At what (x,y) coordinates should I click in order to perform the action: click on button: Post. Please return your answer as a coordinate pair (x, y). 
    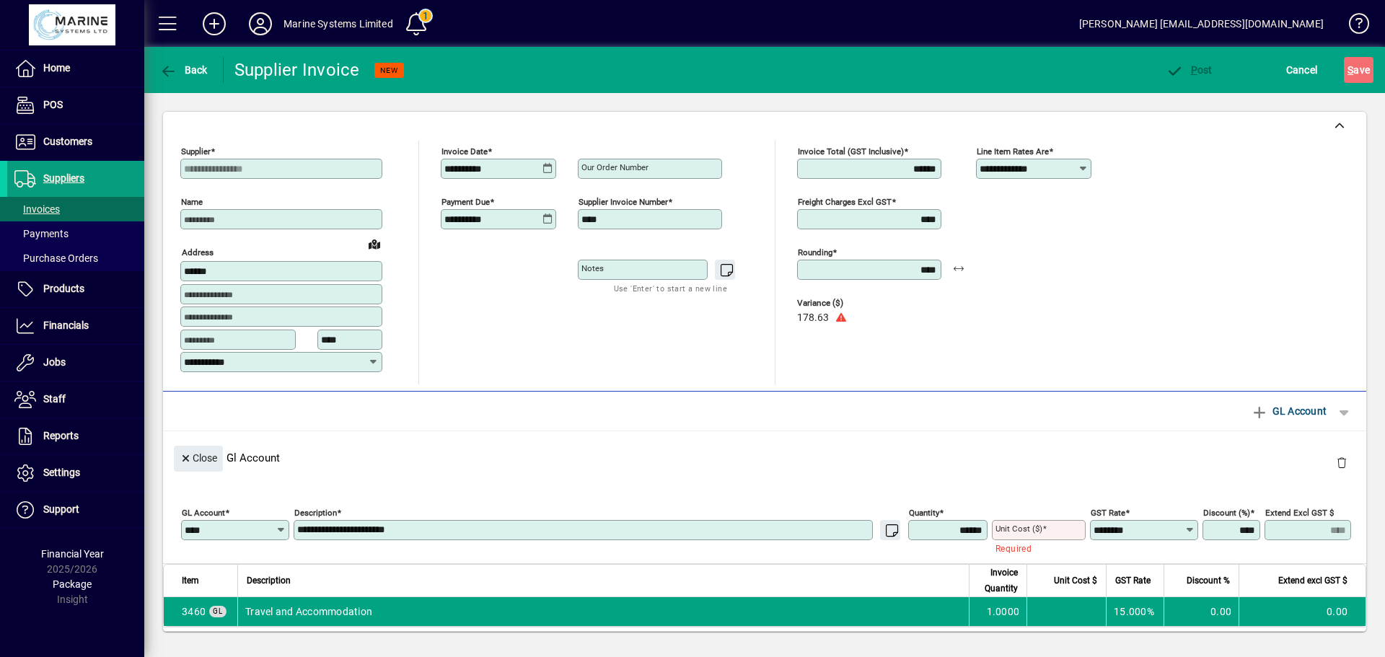
    Looking at the image, I should click on (1189, 70).